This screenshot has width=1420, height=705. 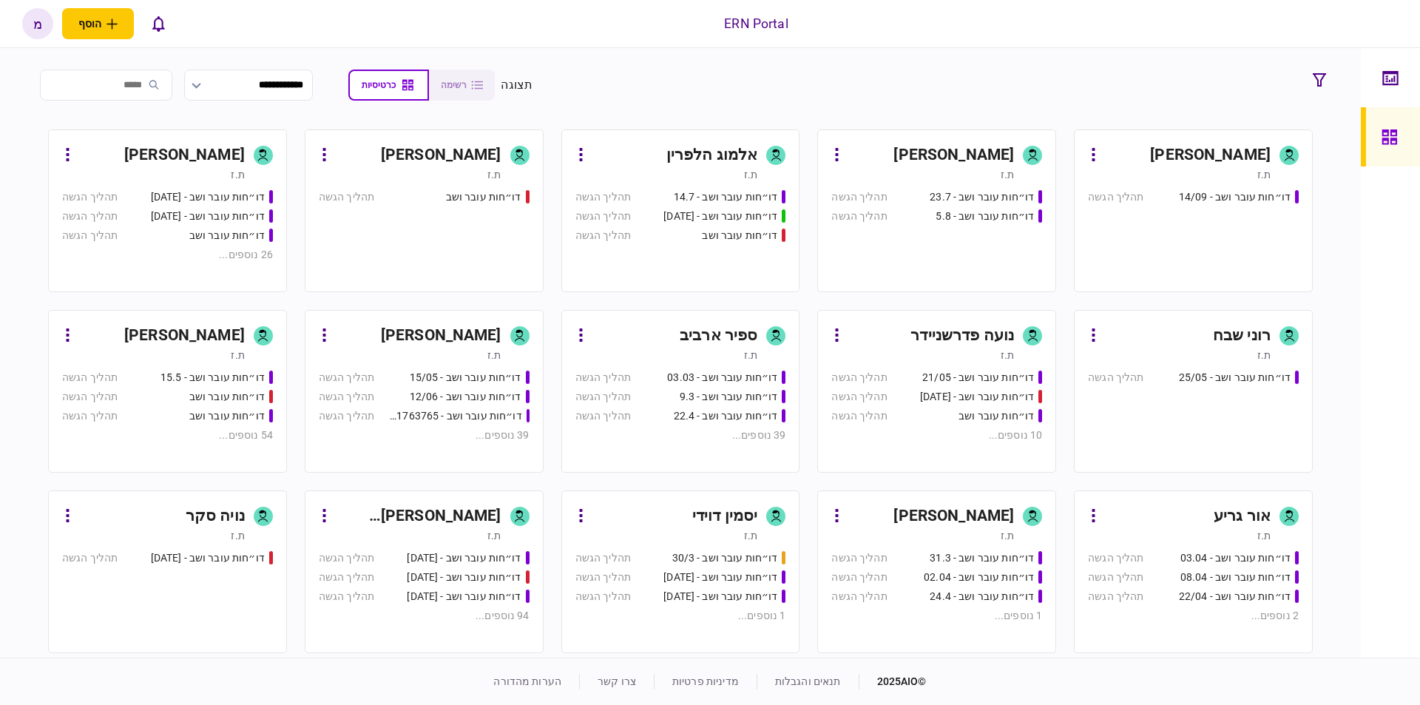 I want to click on div: דו״חות עובר ושב - 02.04, so click(x=978, y=577).